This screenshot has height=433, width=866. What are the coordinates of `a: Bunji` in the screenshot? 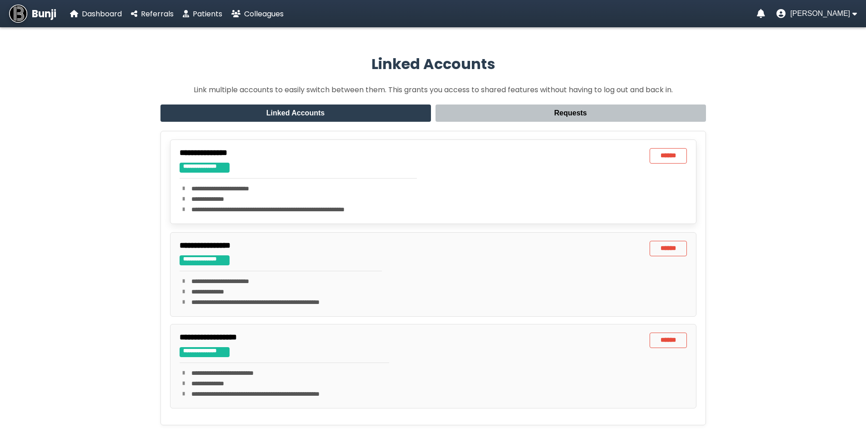 It's located at (33, 14).